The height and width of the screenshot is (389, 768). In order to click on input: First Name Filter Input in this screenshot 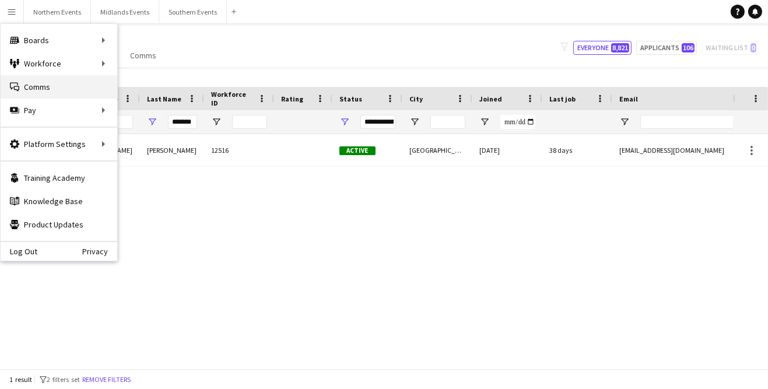, I will do `click(118, 122)`.